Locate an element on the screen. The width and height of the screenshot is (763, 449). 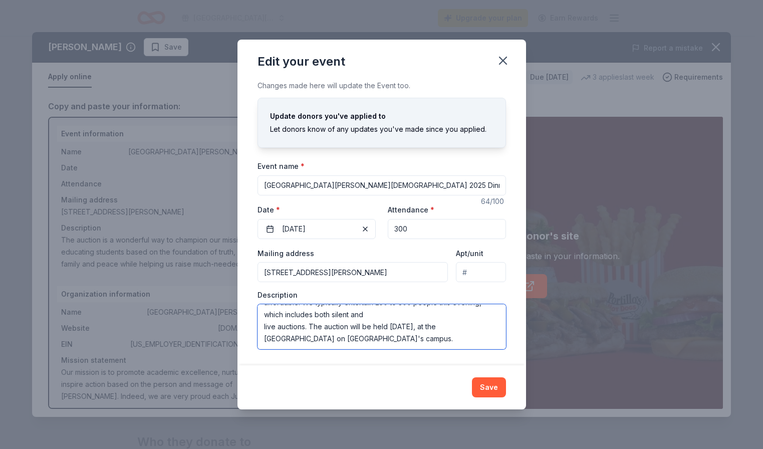
label: Mailing address is located at coordinates (286, 254).